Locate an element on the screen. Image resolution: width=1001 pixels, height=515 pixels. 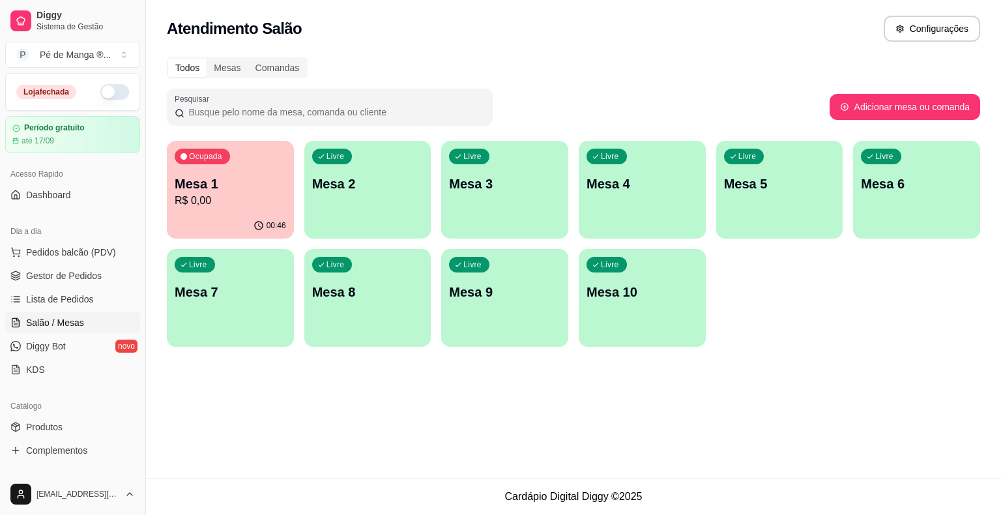
a: Complementos is located at coordinates (72, 450).